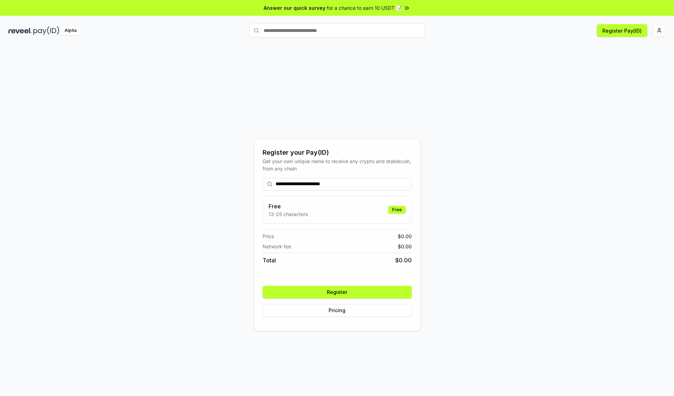 This screenshot has height=396, width=674. I want to click on div: Get your own unique name to receive any crypto and stablecoin, from any chain, so click(337, 165).